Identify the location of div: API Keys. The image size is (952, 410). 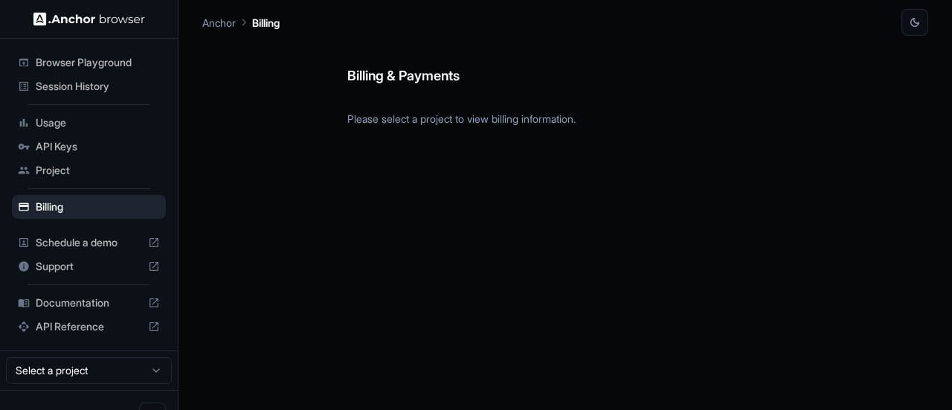
(88, 146).